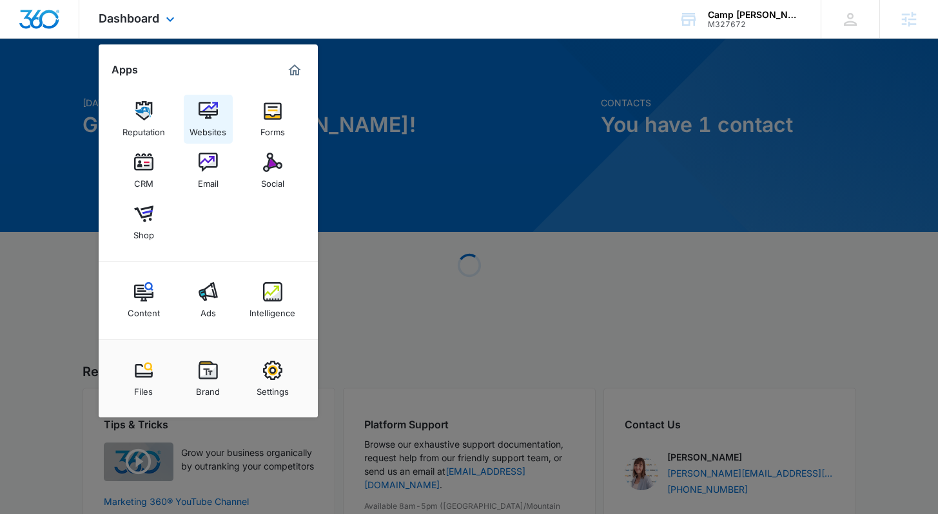 This screenshot has height=514, width=938. I want to click on div: Shop, so click(144, 232).